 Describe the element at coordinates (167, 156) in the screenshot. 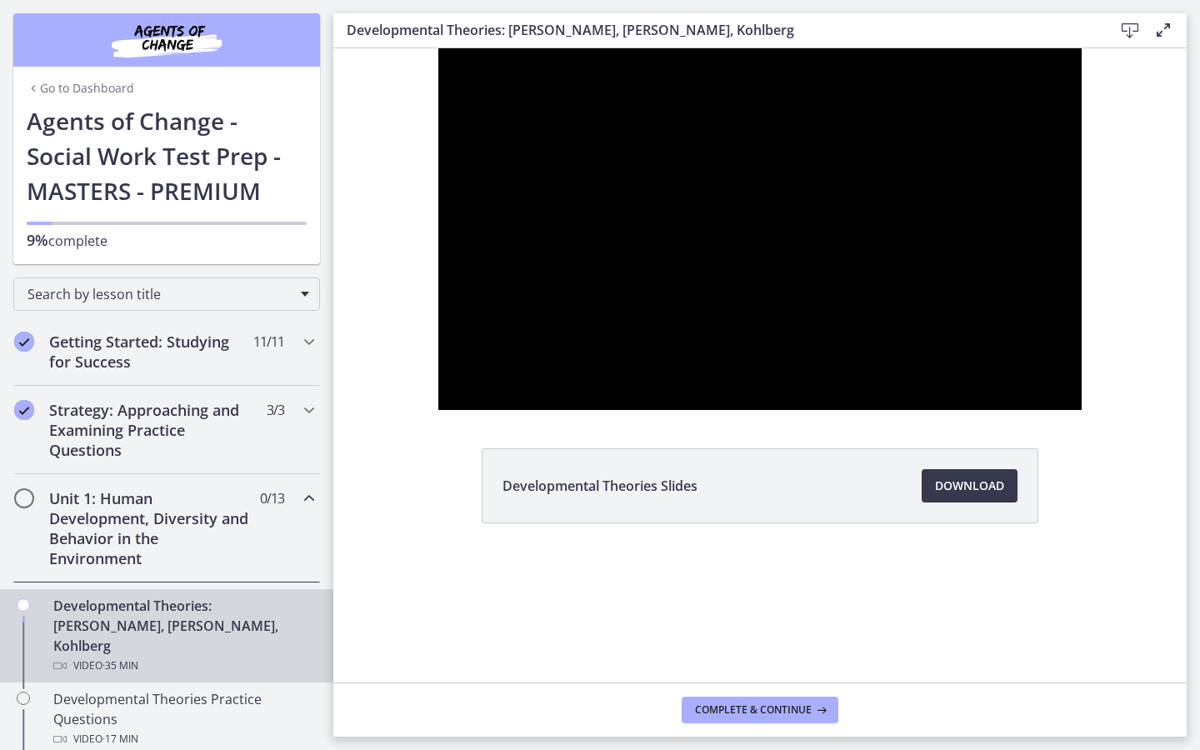

I see `h1: Agents of Change - Social Work Test Prep - MASTERS - PREMIUM` at that location.